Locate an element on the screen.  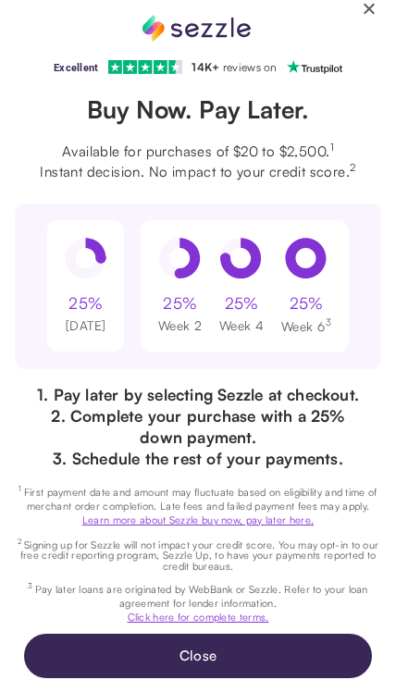
span: Pay later loans are originated by WebBank or Sezzle. Refer to your loan agreement for lender info... is located at coordinates (198, 596).